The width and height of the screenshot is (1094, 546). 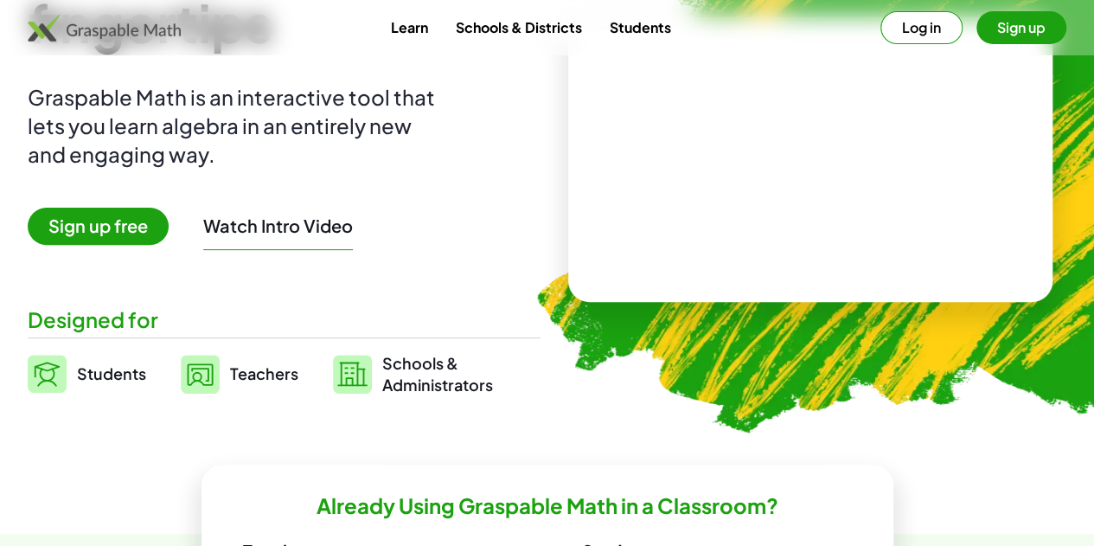 I want to click on div: Graspable Math is an interactive tool that lets you learn algebra in an entirely new and engaging..., so click(x=235, y=125).